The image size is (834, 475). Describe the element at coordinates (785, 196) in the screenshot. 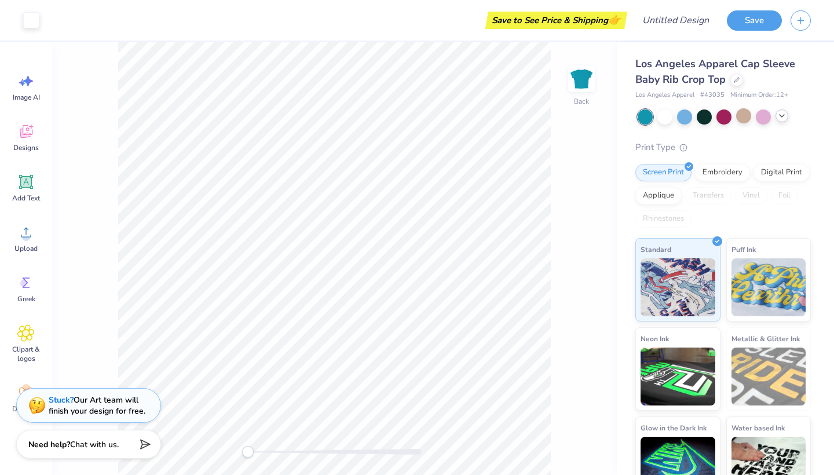

I see `div: Foil` at that location.